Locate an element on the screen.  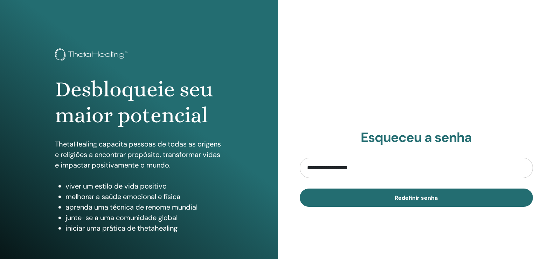
li: aprenda uma técnica de renome mundial is located at coordinates (144, 207).